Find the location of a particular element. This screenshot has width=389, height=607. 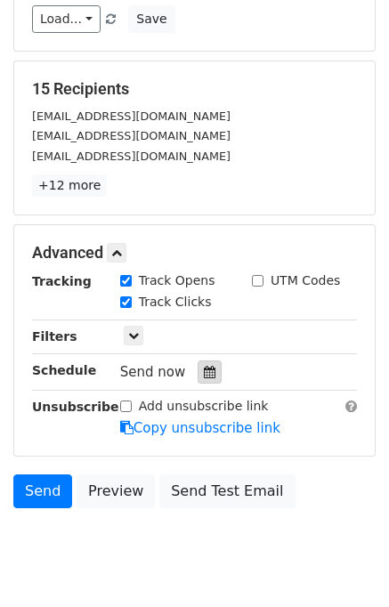

label: Track Opens is located at coordinates (177, 280).